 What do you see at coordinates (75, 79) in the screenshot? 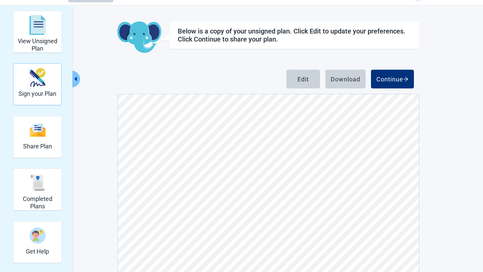
I see `span: caret-left` at bounding box center [75, 79].